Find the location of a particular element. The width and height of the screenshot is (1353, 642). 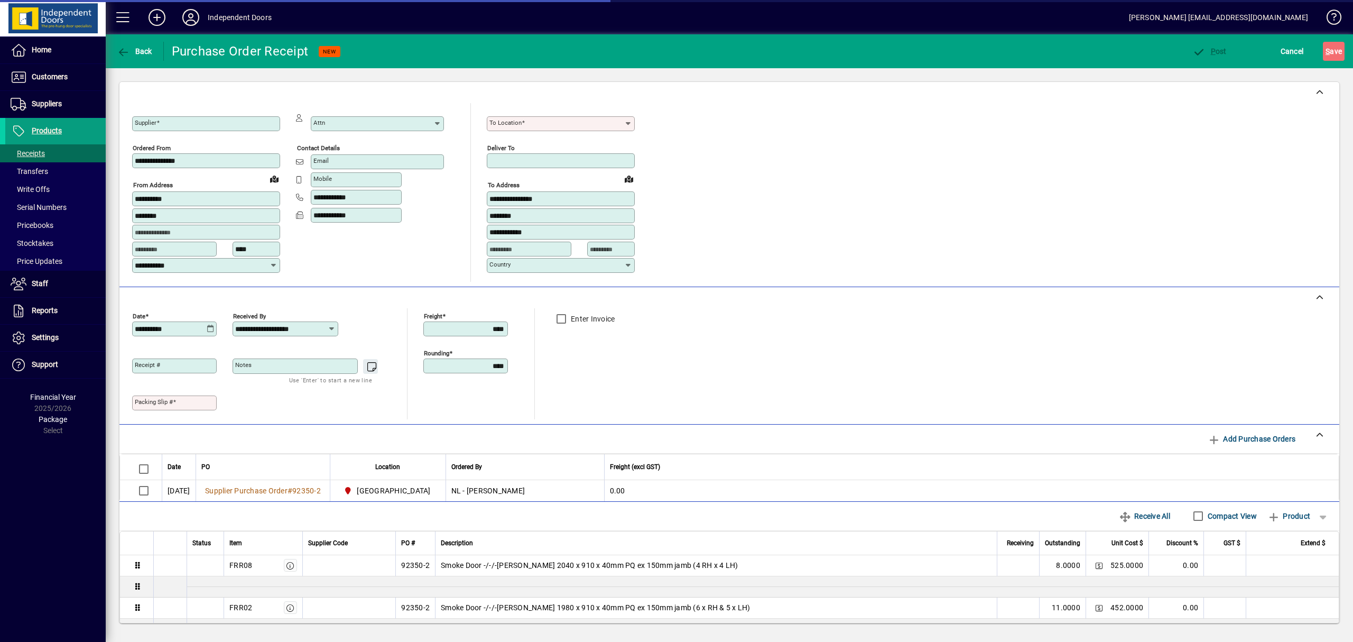

span: Item is located at coordinates (236, 543).